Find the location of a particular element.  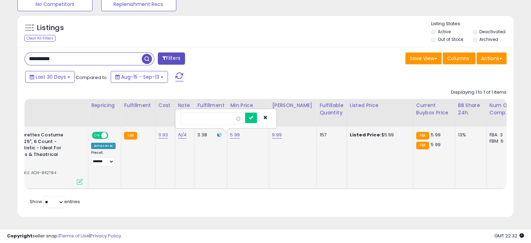

div: Note is located at coordinates (185, 105).